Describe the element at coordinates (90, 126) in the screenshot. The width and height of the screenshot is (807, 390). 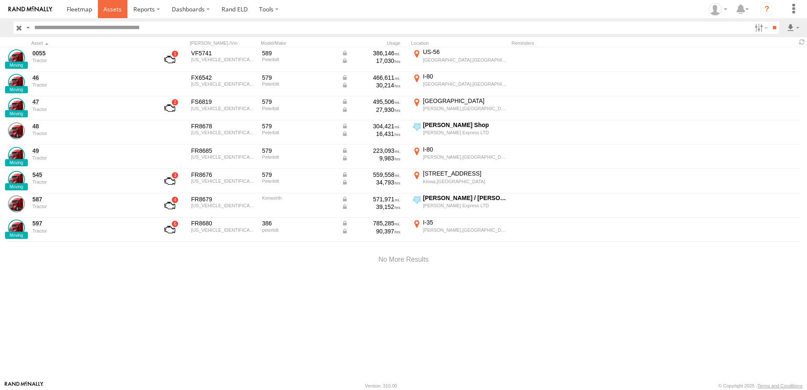
I see `a: 48` at that location.